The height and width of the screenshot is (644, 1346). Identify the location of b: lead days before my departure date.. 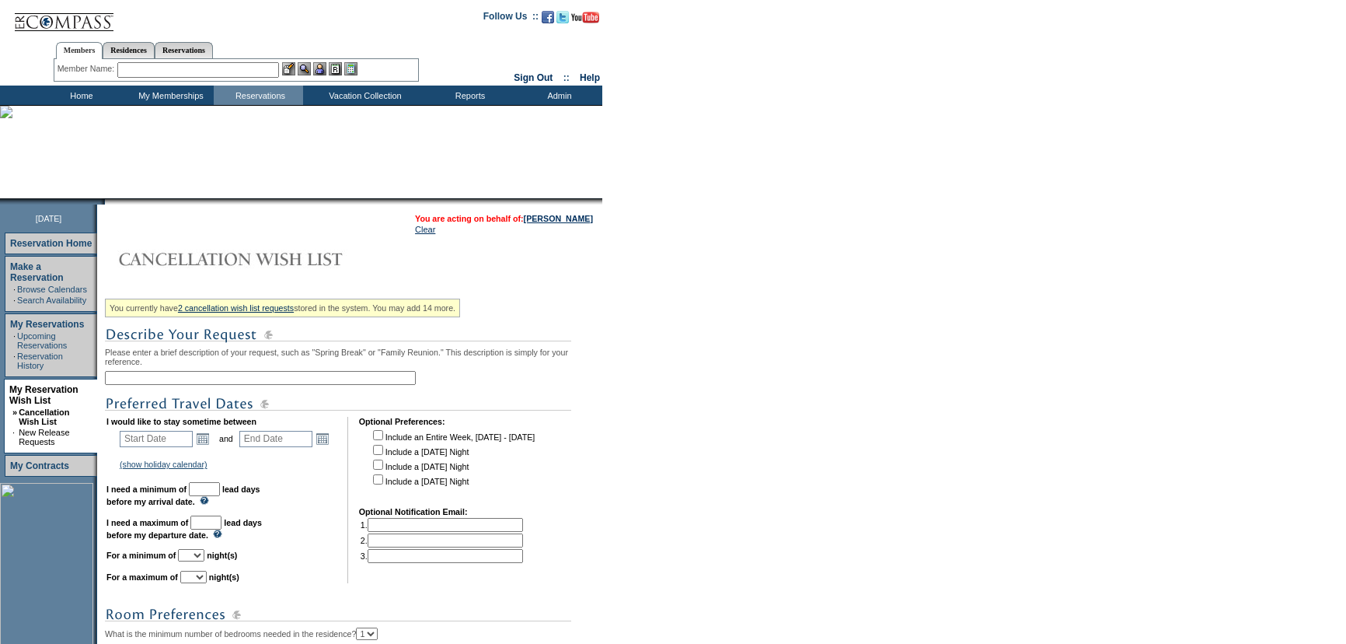
(184, 529).